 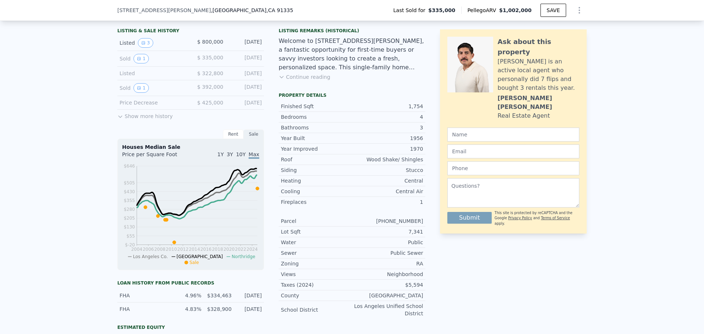 I want to click on tspan: 2016, so click(x=206, y=249).